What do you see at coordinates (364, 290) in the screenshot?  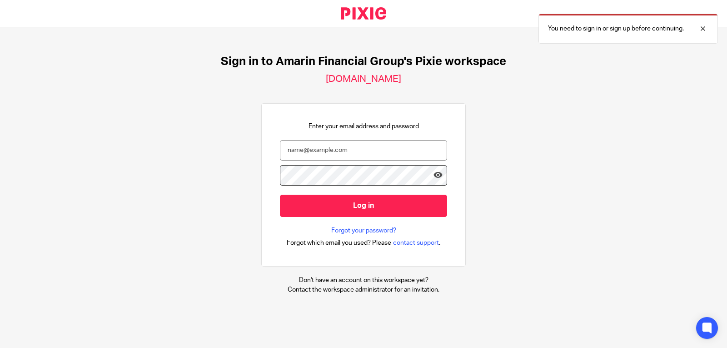 I see `p: Contact the workspace administrator for an invitation.` at bounding box center [364, 290].